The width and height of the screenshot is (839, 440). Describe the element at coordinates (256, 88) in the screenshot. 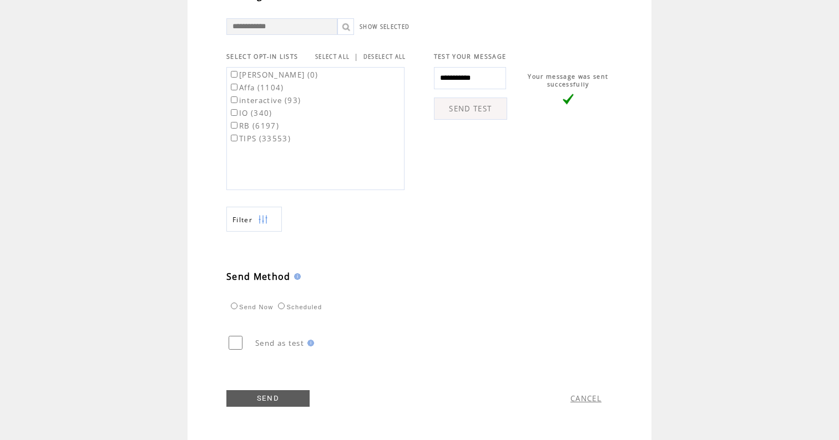

I see `label: Affa (1104)` at that location.